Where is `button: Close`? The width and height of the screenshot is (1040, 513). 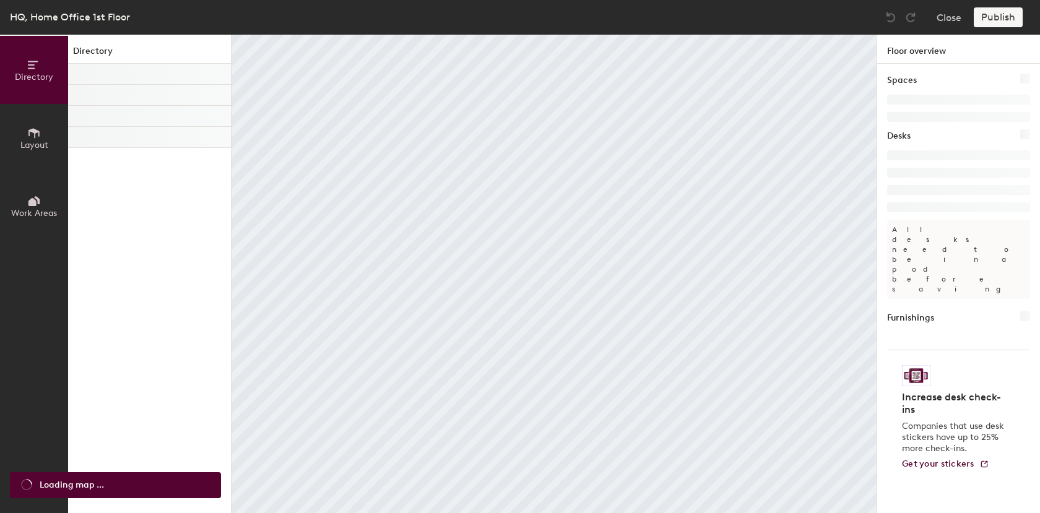 button: Close is located at coordinates (949, 17).